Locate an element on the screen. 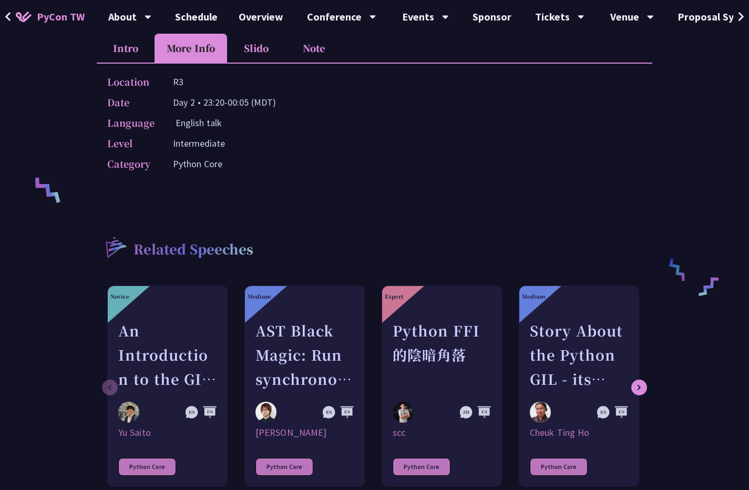 This screenshot has height=490, width=749. div: Novice is located at coordinates (120, 296).